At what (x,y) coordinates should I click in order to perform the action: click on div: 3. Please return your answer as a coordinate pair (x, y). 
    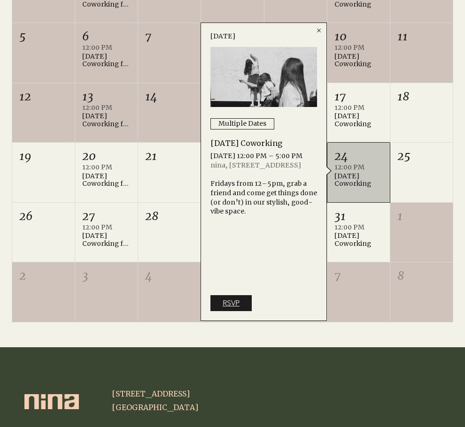
    Looking at the image, I should click on (106, 276).